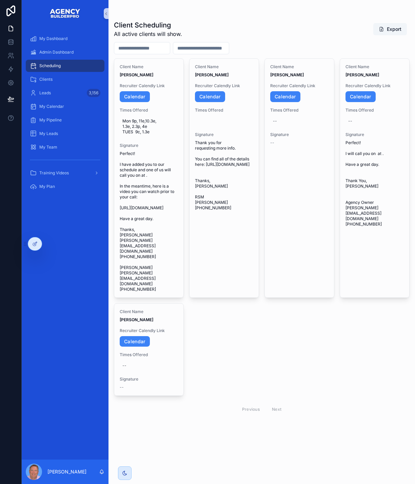 This screenshot has width=415, height=484. What do you see at coordinates (65, 39) in the screenshot?
I see `a: My Dashboard` at bounding box center [65, 39].